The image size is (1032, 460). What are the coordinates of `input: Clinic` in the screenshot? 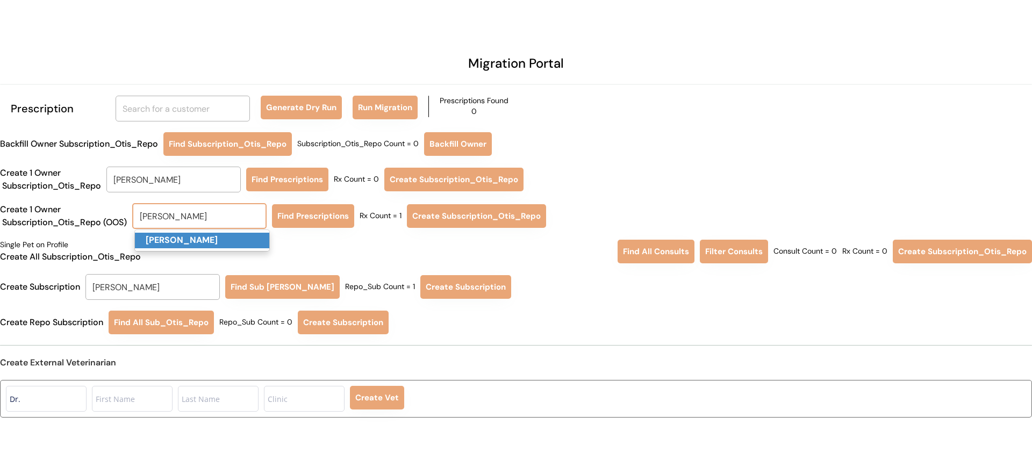 It's located at (304, 399).